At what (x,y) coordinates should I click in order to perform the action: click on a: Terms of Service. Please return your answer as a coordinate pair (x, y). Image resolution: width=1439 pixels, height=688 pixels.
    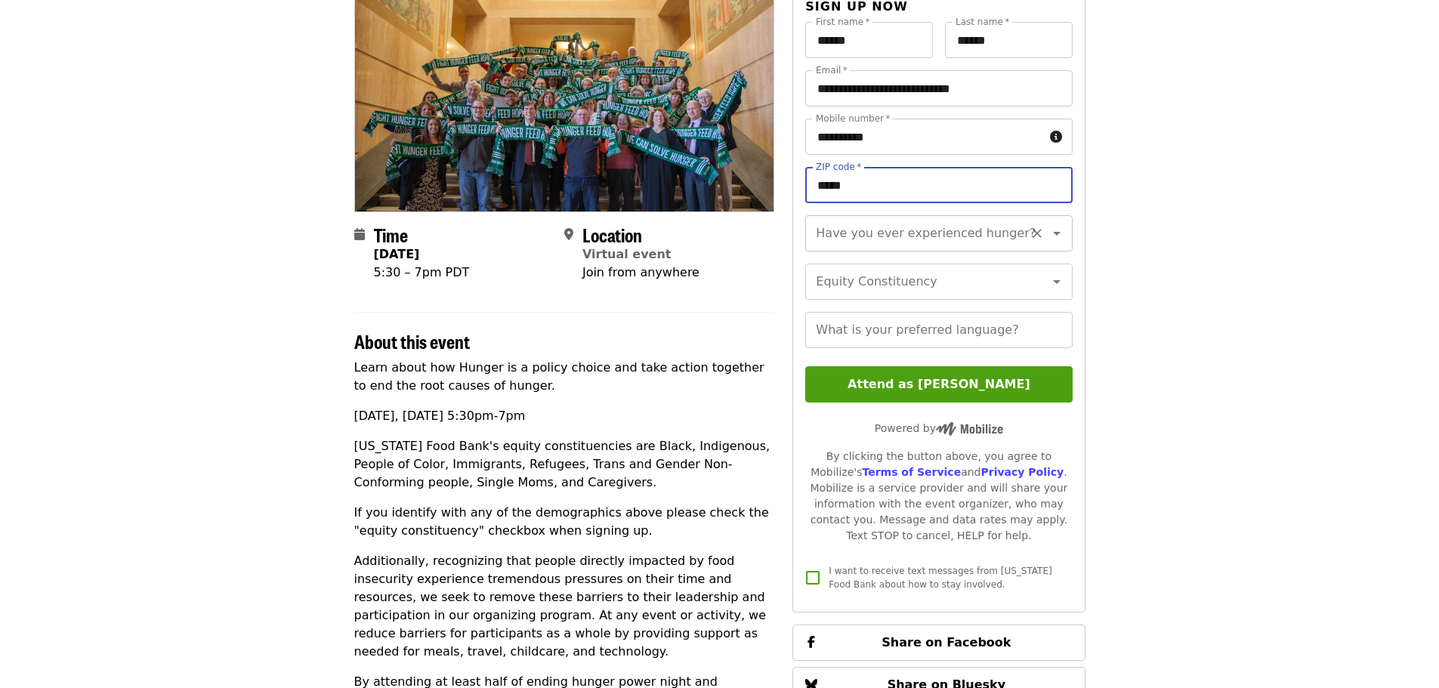
    Looking at the image, I should click on (911, 472).